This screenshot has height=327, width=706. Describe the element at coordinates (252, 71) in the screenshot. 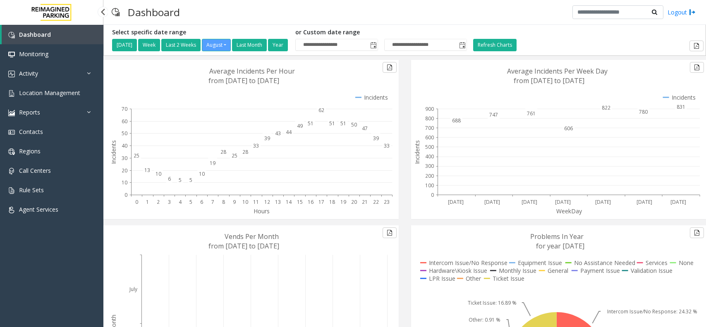

I see `text: Average Incidents Per Hour` at that location.